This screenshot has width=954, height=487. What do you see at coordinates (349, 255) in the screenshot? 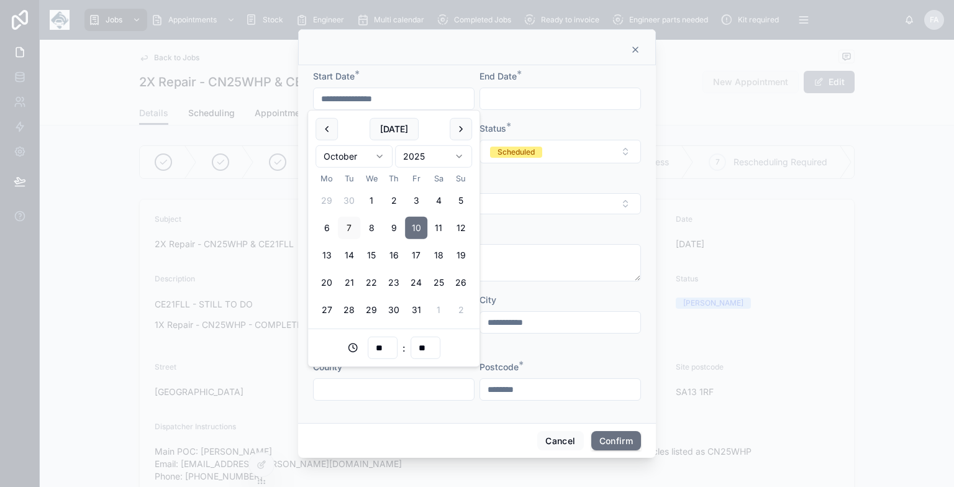
I see `button: Tuesday, 14 October 2025` at bounding box center [349, 255].